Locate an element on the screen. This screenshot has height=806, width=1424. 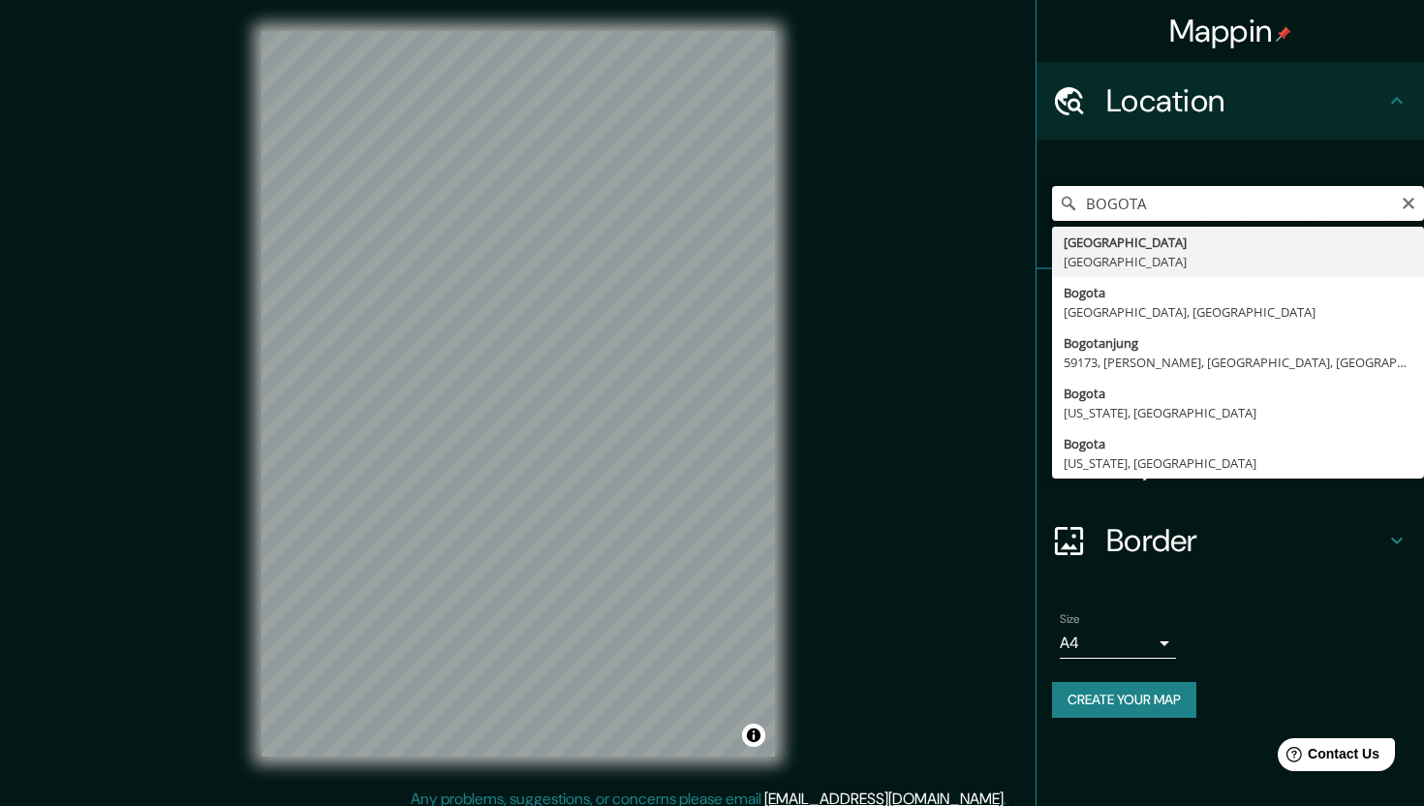
div: Layout is located at coordinates (1230, 463).